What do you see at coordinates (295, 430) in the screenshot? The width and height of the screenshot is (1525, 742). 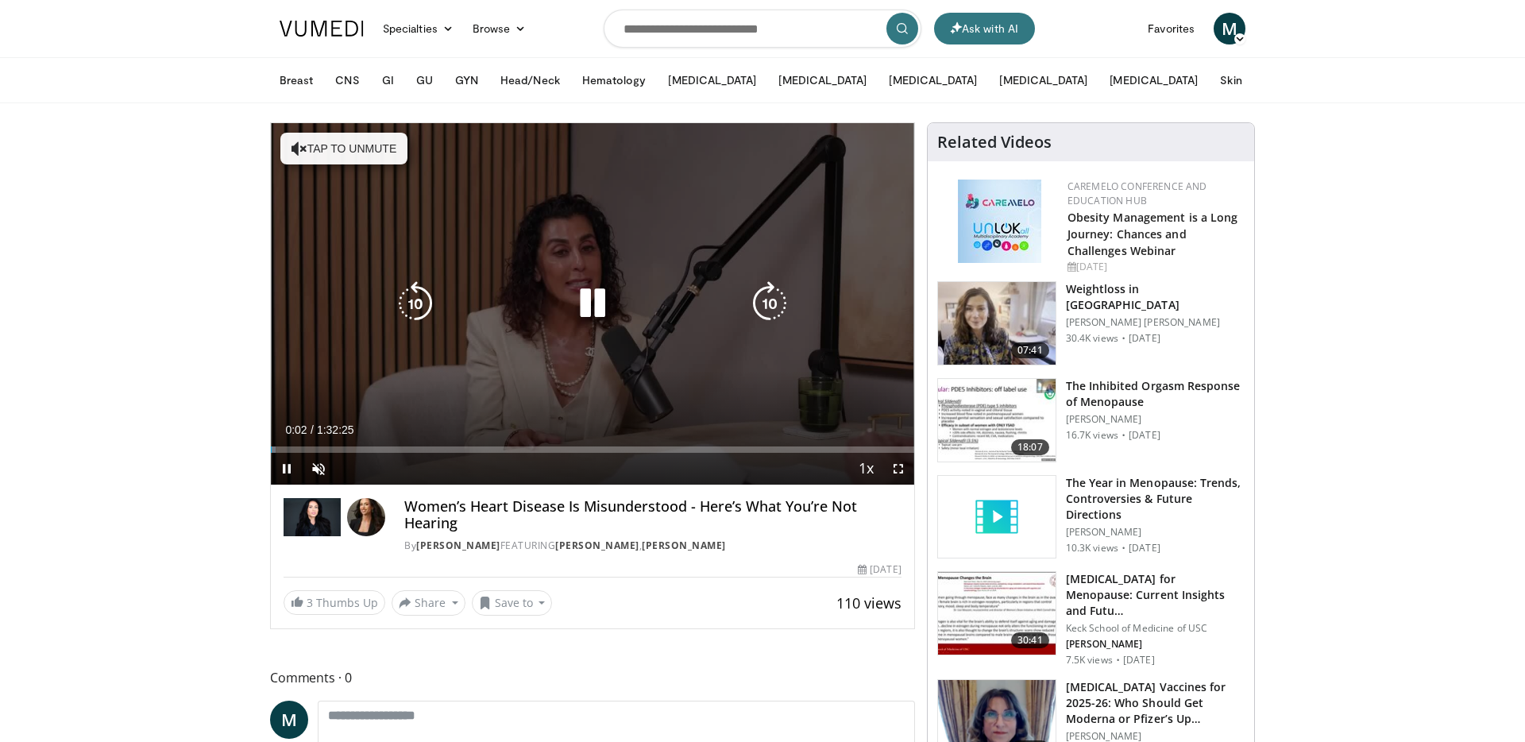 I see `span: 0:02` at bounding box center [295, 430].